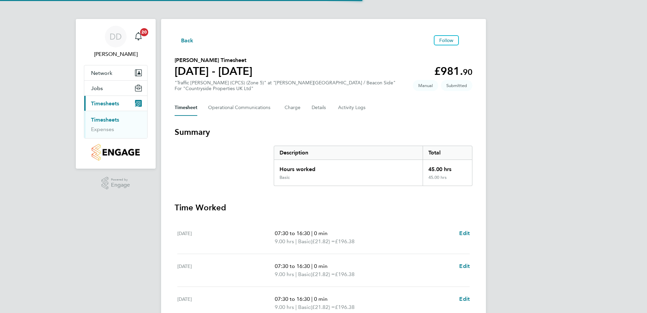 The image size is (647, 313). What do you see at coordinates (348, 167) in the screenshot?
I see `div: Hours worked` at bounding box center [348, 167].